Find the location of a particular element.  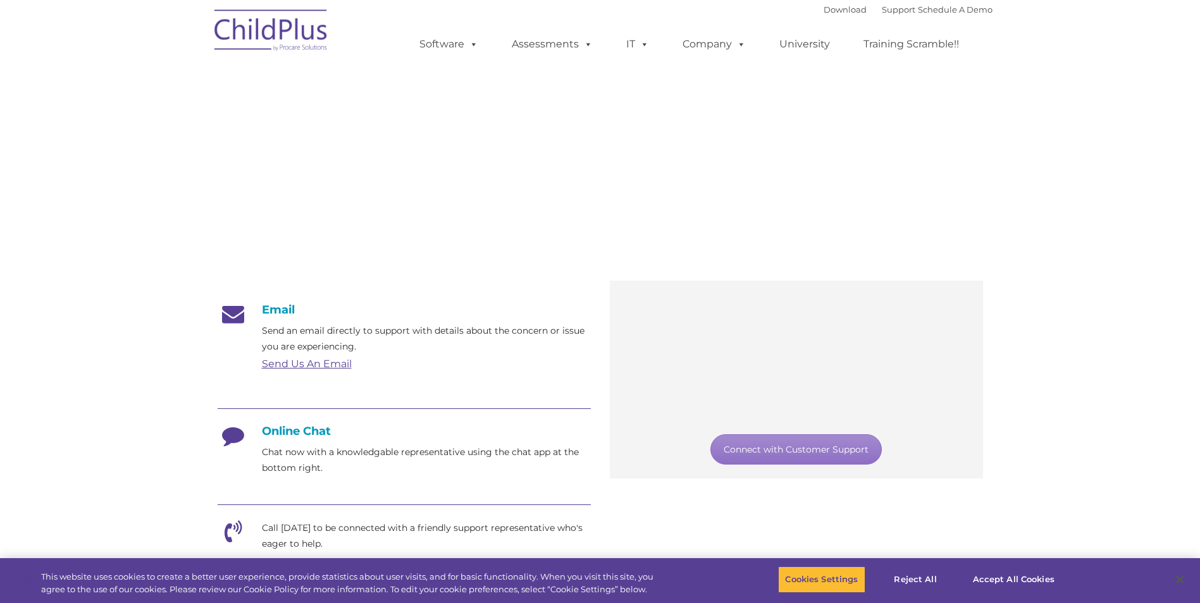

a: Assessments is located at coordinates (552, 44).